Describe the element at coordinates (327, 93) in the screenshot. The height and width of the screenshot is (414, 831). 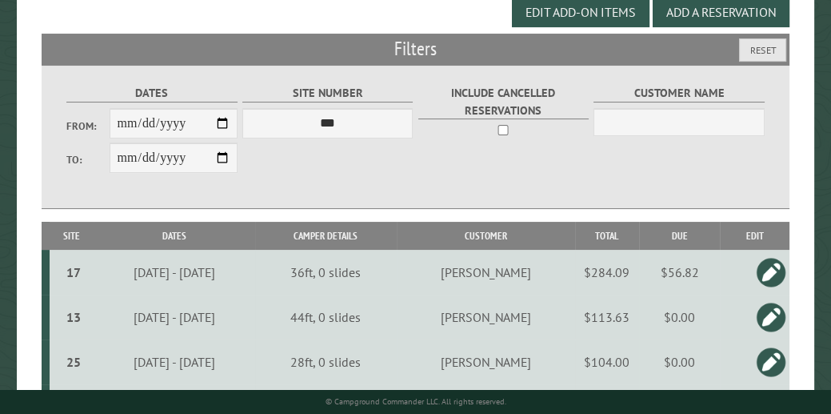
I see `label: Site Number` at that location.